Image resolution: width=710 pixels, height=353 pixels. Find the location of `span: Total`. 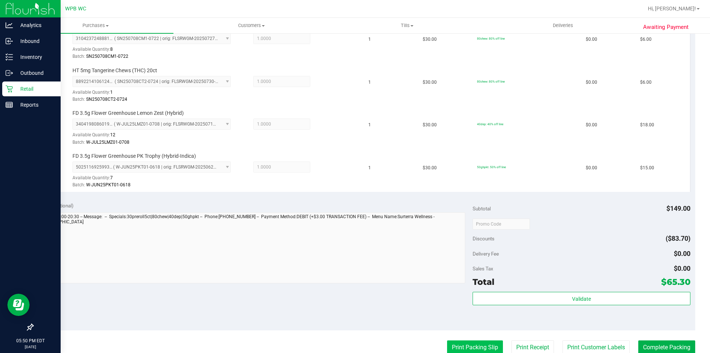

span: Total is located at coordinates (483, 281).